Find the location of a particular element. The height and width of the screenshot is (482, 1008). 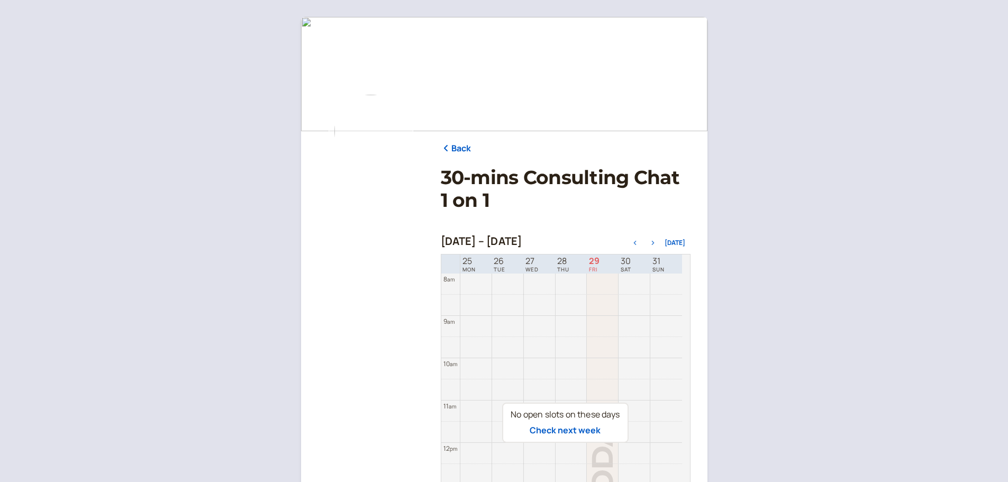

a: Back is located at coordinates (456, 149).